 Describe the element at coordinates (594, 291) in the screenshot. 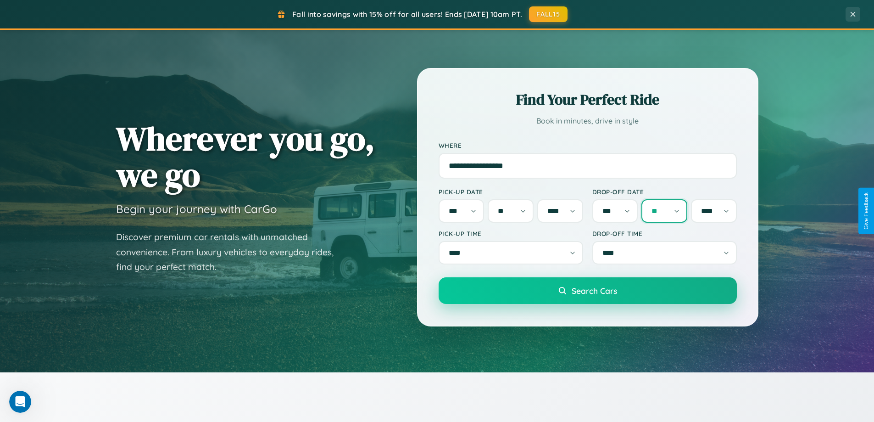

I see `span: Search Cars` at that location.